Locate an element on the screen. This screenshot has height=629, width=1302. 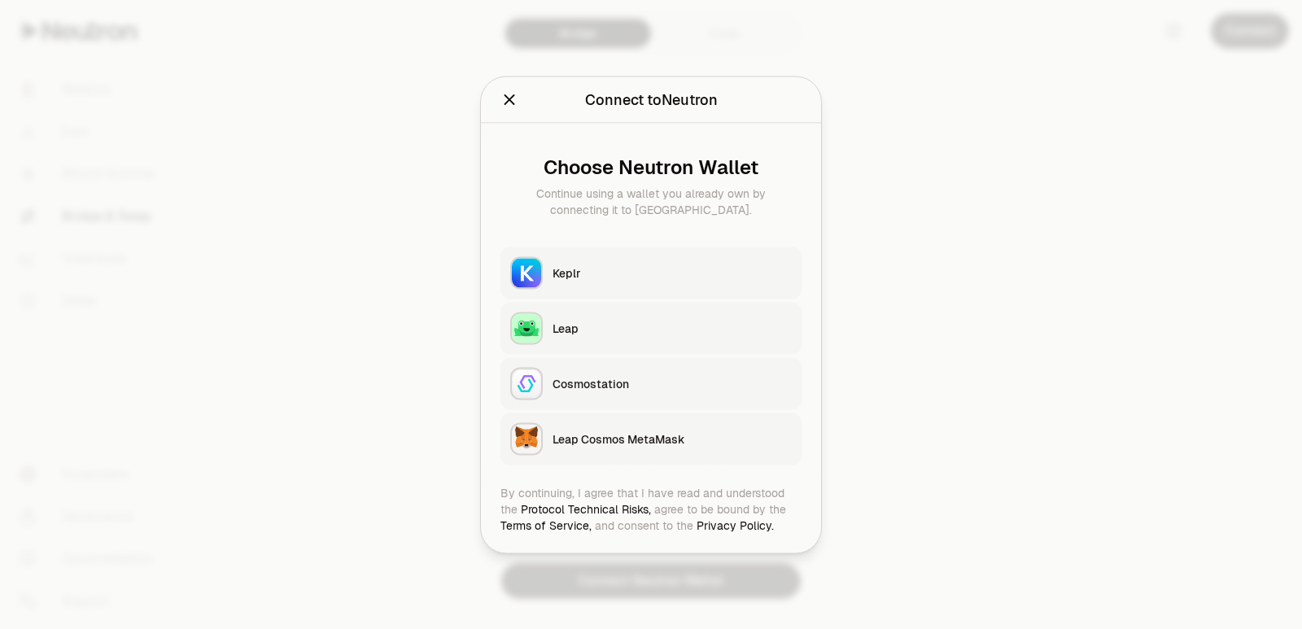
a: Protocol Technical Risks, is located at coordinates (586, 508).